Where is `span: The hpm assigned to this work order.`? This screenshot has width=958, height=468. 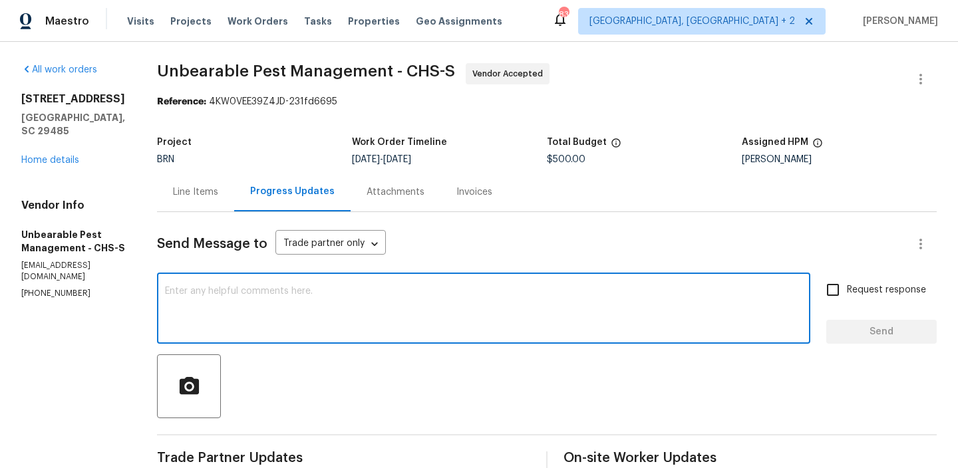 span: The hpm assigned to this work order. is located at coordinates (818, 146).